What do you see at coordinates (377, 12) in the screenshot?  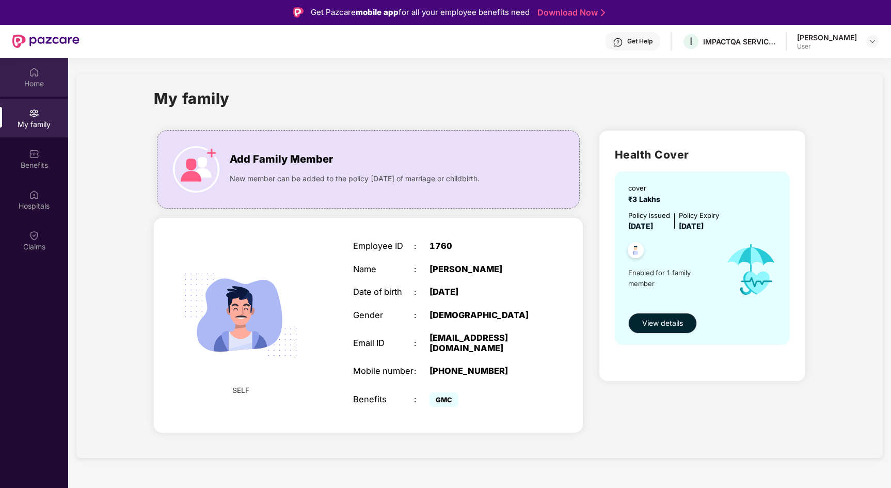 I see `strong: mobile app` at bounding box center [377, 12].